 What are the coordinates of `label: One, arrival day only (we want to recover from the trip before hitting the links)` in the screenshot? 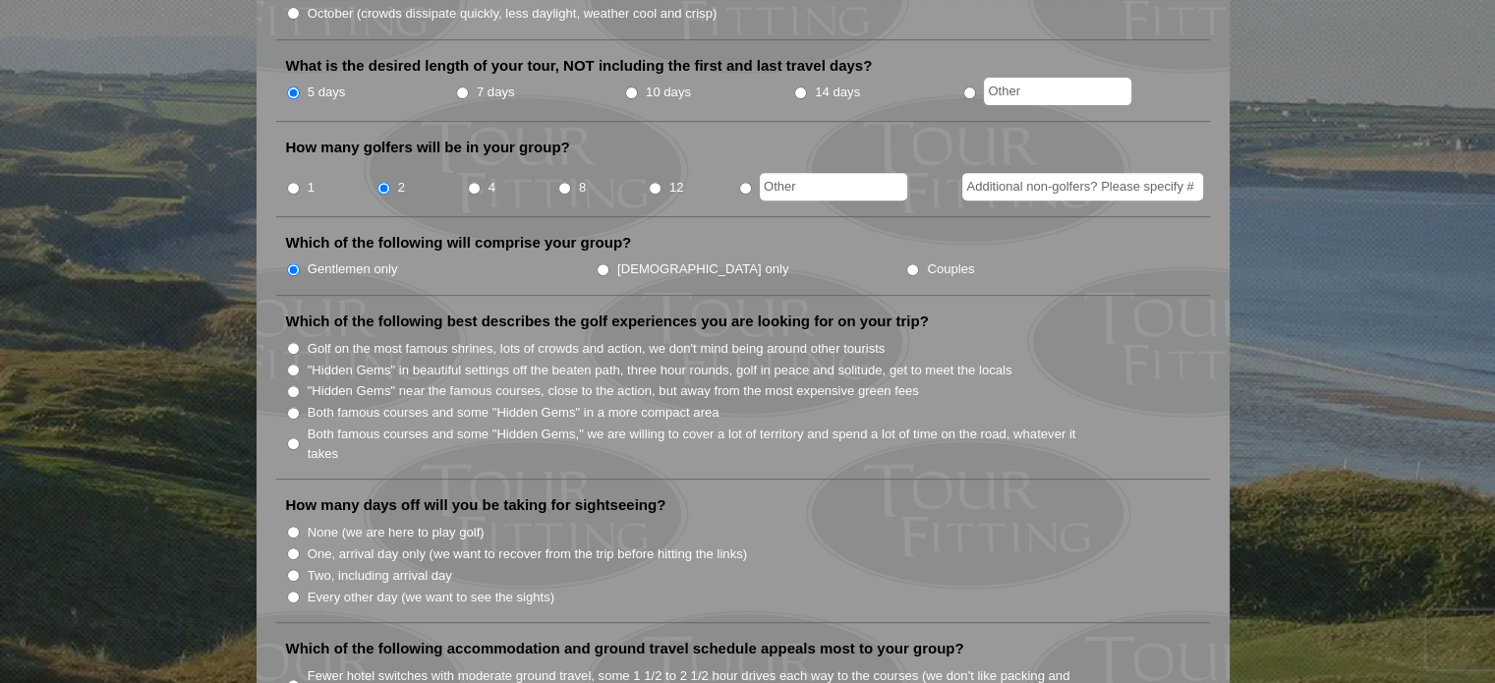 It's located at (527, 554).